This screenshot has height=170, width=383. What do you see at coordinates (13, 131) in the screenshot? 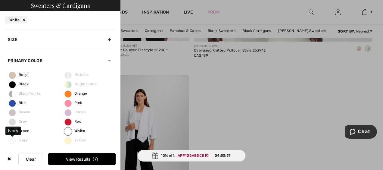
I see `div: Ivory` at bounding box center [13, 131].